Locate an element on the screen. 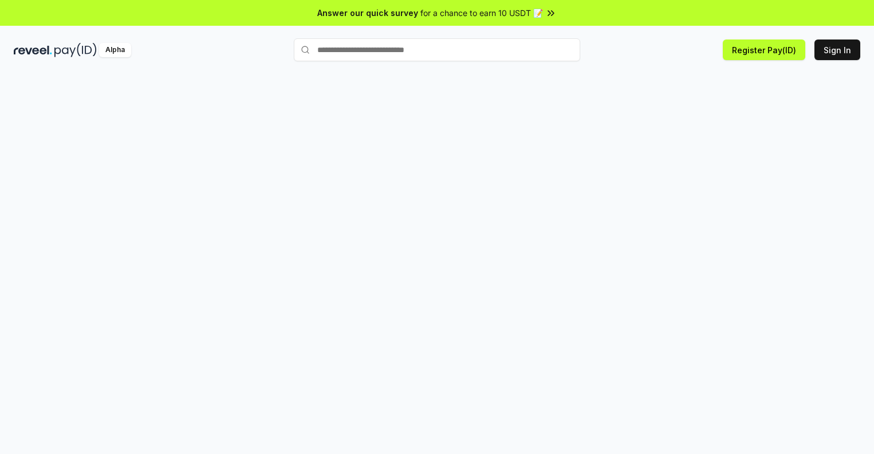 This screenshot has width=874, height=454. button: Sign In is located at coordinates (838, 50).